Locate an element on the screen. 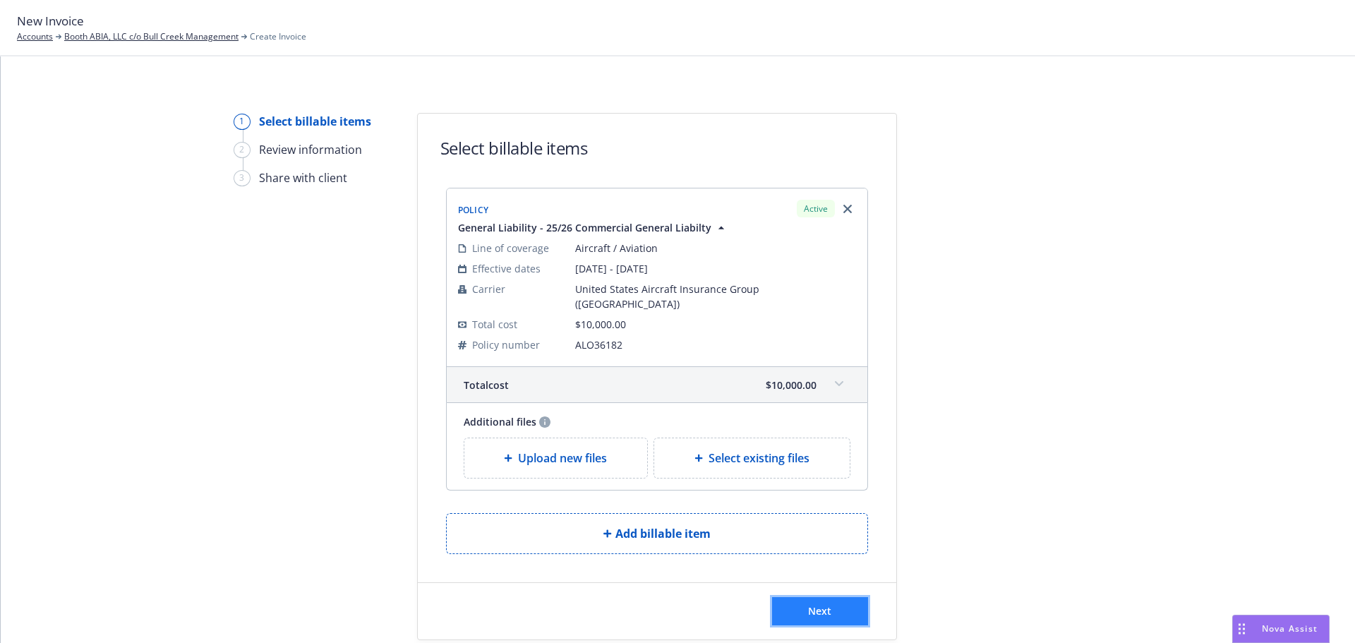 This screenshot has height=643, width=1355. span: Add billable item is located at coordinates (662, 533).